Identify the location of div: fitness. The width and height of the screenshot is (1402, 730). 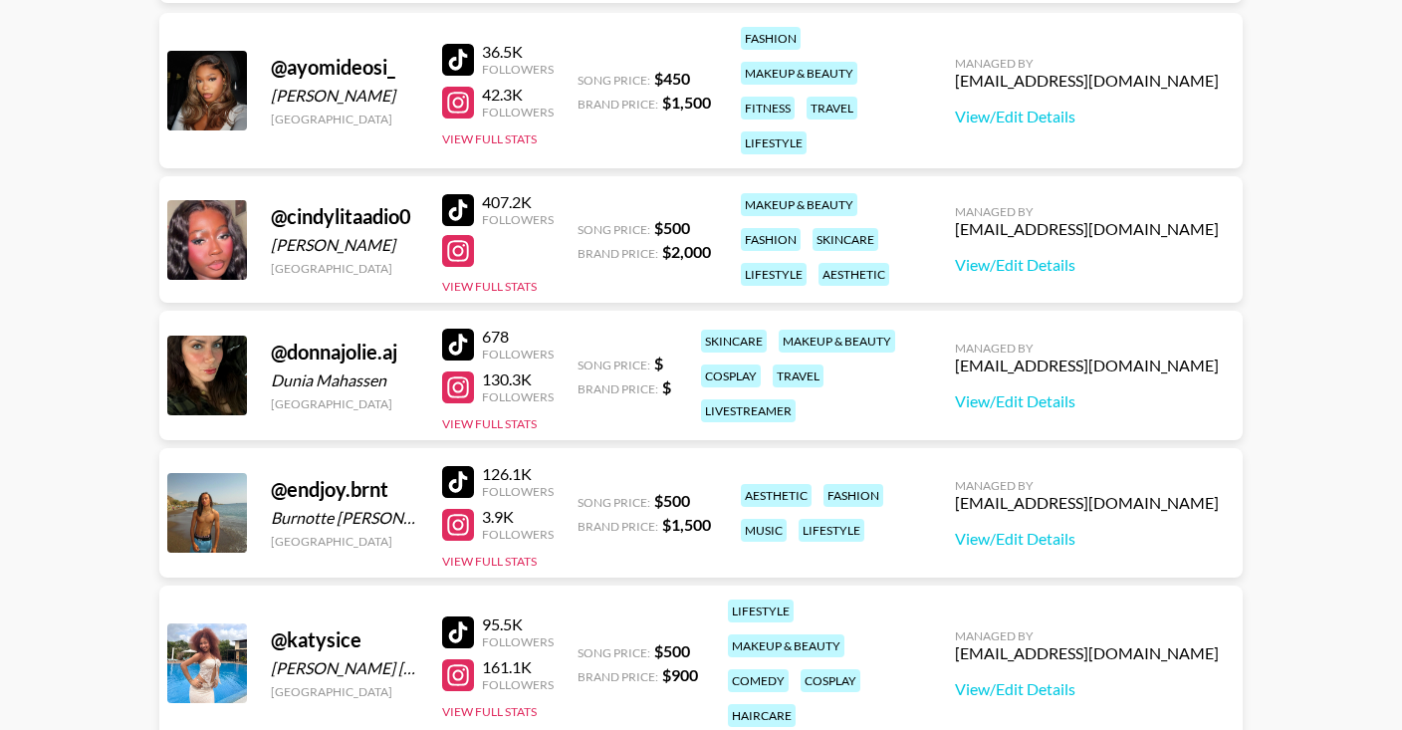
(768, 108).